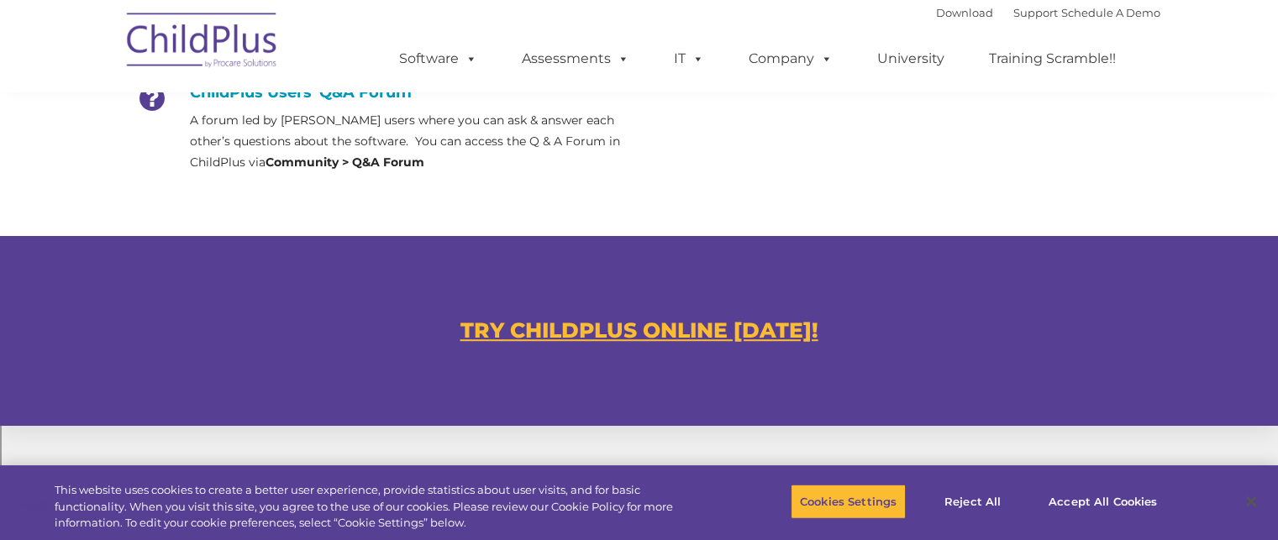 This screenshot has width=1278, height=540. What do you see at coordinates (202, 43) in the screenshot?
I see `img: ChildPlus by Procare Solutions` at bounding box center [202, 43].